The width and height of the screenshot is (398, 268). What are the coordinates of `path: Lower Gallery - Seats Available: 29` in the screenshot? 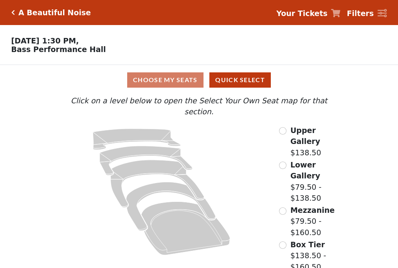 It's located at (146, 160).